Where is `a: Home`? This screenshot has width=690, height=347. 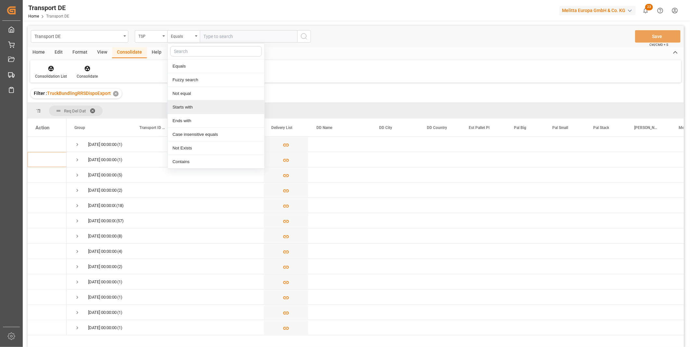 a: Home is located at coordinates (33, 16).